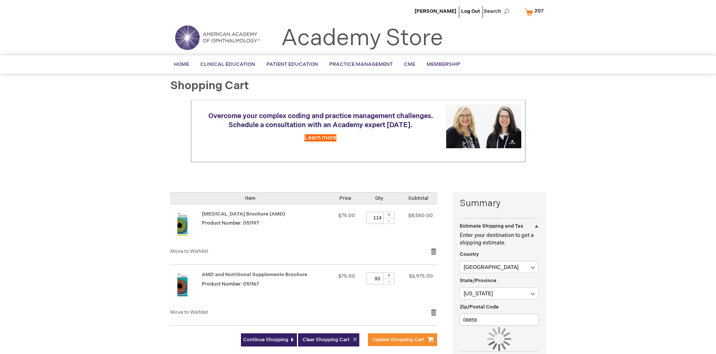 The height and width of the screenshot is (354, 716). What do you see at coordinates (491, 226) in the screenshot?
I see `strong: Estimate Shipping and Tax` at bounding box center [491, 226].